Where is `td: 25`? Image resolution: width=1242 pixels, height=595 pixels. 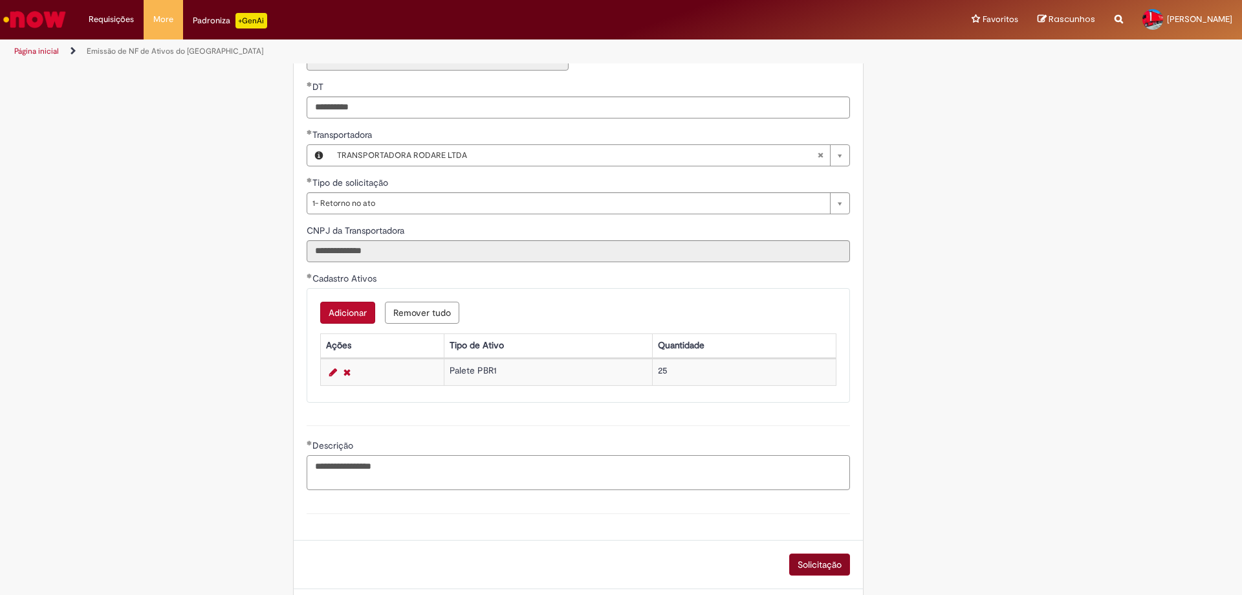 td: 25 is located at coordinates (745, 371).